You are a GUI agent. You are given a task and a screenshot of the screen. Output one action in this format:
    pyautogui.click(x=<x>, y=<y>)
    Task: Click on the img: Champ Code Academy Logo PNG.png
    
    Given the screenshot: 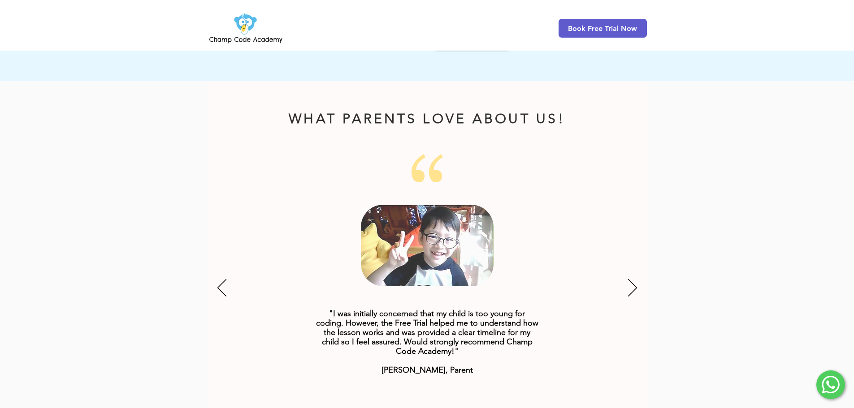 What is the action you would take?
    pyautogui.click(x=246, y=28)
    